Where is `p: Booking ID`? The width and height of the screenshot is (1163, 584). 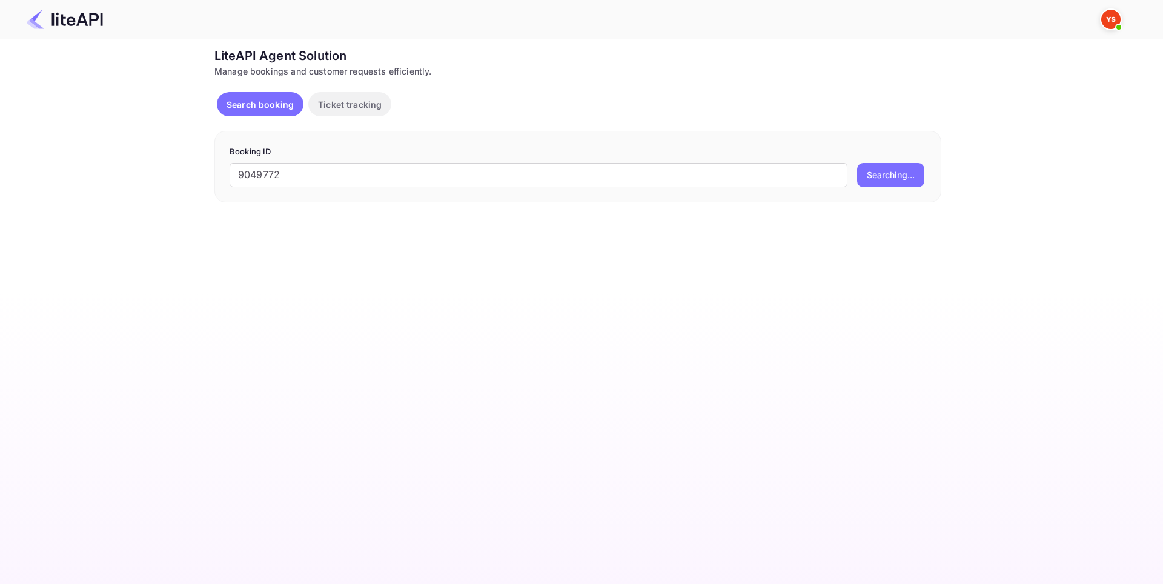 p: Booking ID is located at coordinates (578, 152).